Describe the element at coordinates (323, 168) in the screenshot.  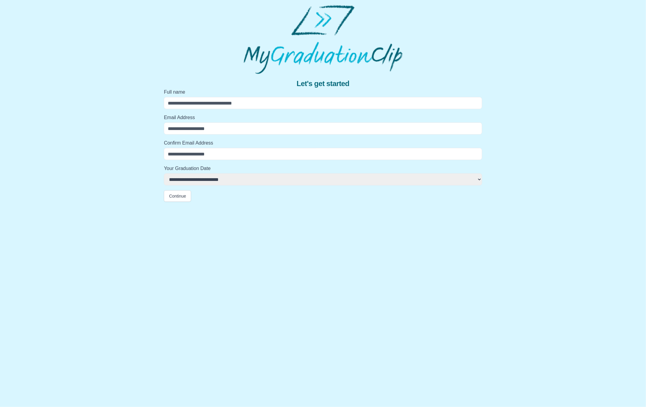
I see `label: Your Graduation Date` at that location.